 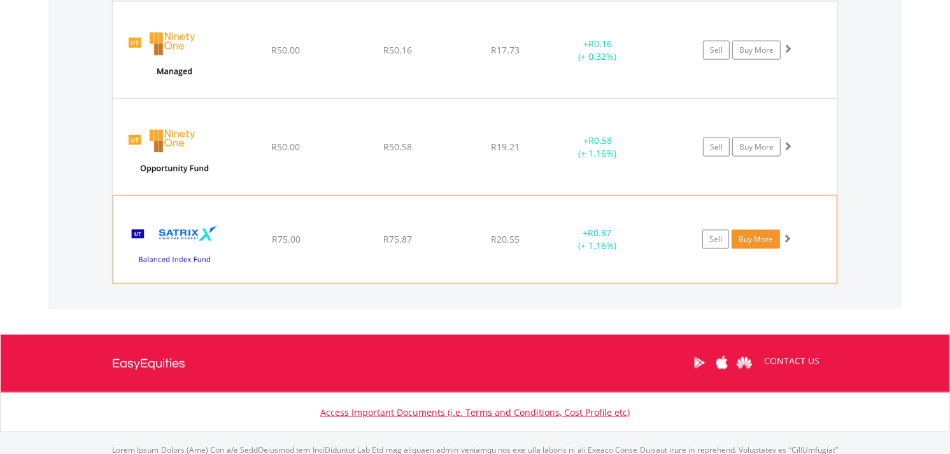 I want to click on span: R17.73, so click(x=505, y=50).